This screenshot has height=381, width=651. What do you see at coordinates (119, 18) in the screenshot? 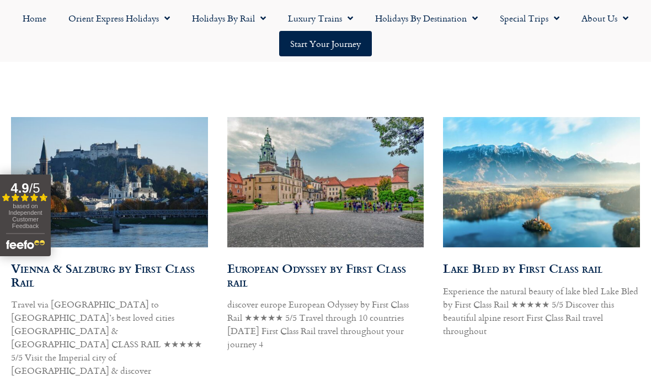
I see `a: Orient Express Holidays` at bounding box center [119, 18].